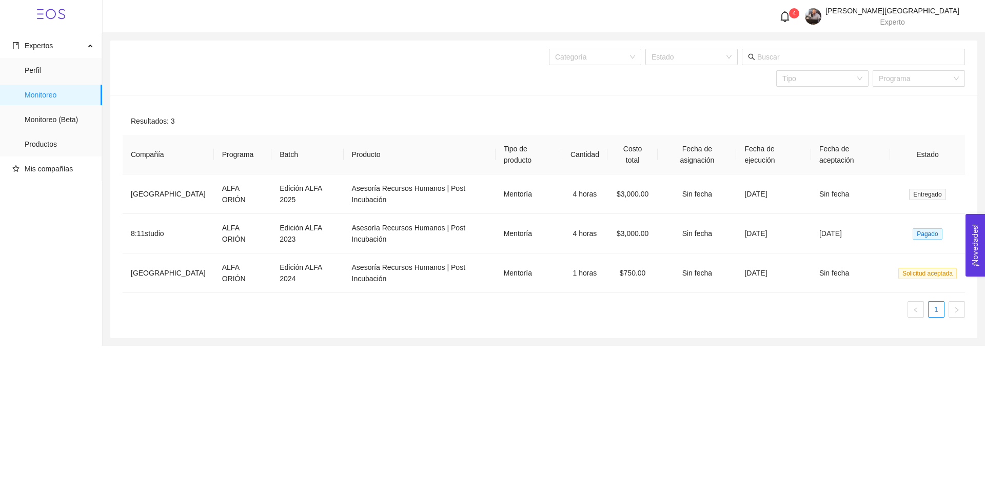  I want to click on button: right, so click(957, 309).